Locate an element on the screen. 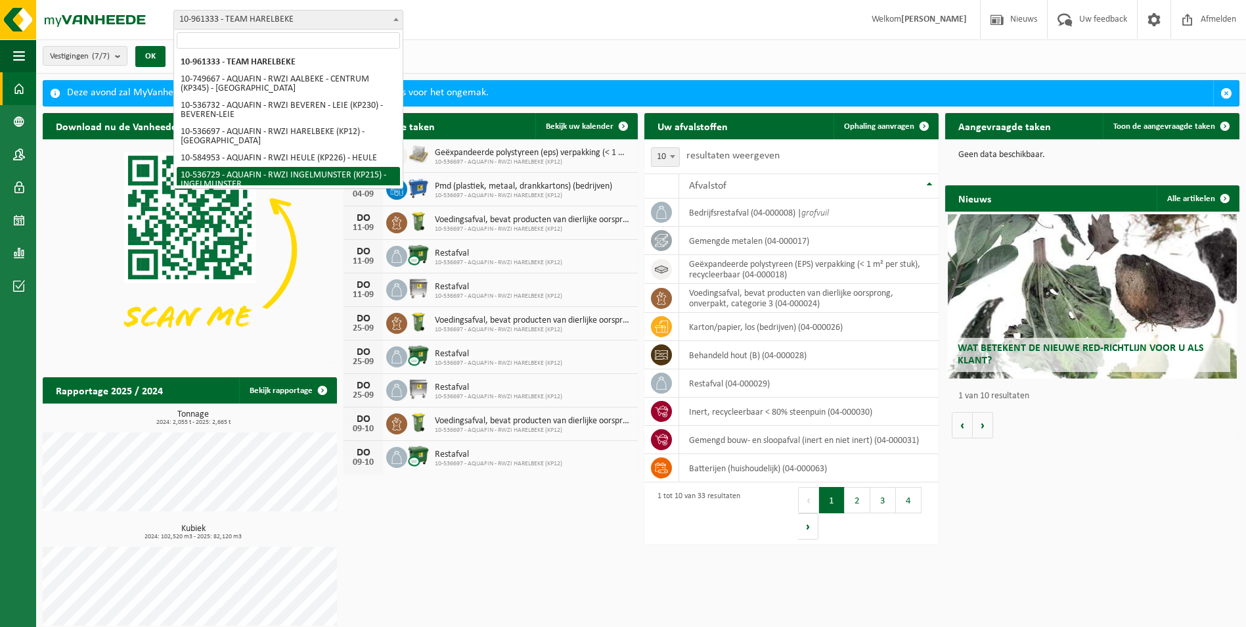  h3: Tonnage is located at coordinates (193, 418).